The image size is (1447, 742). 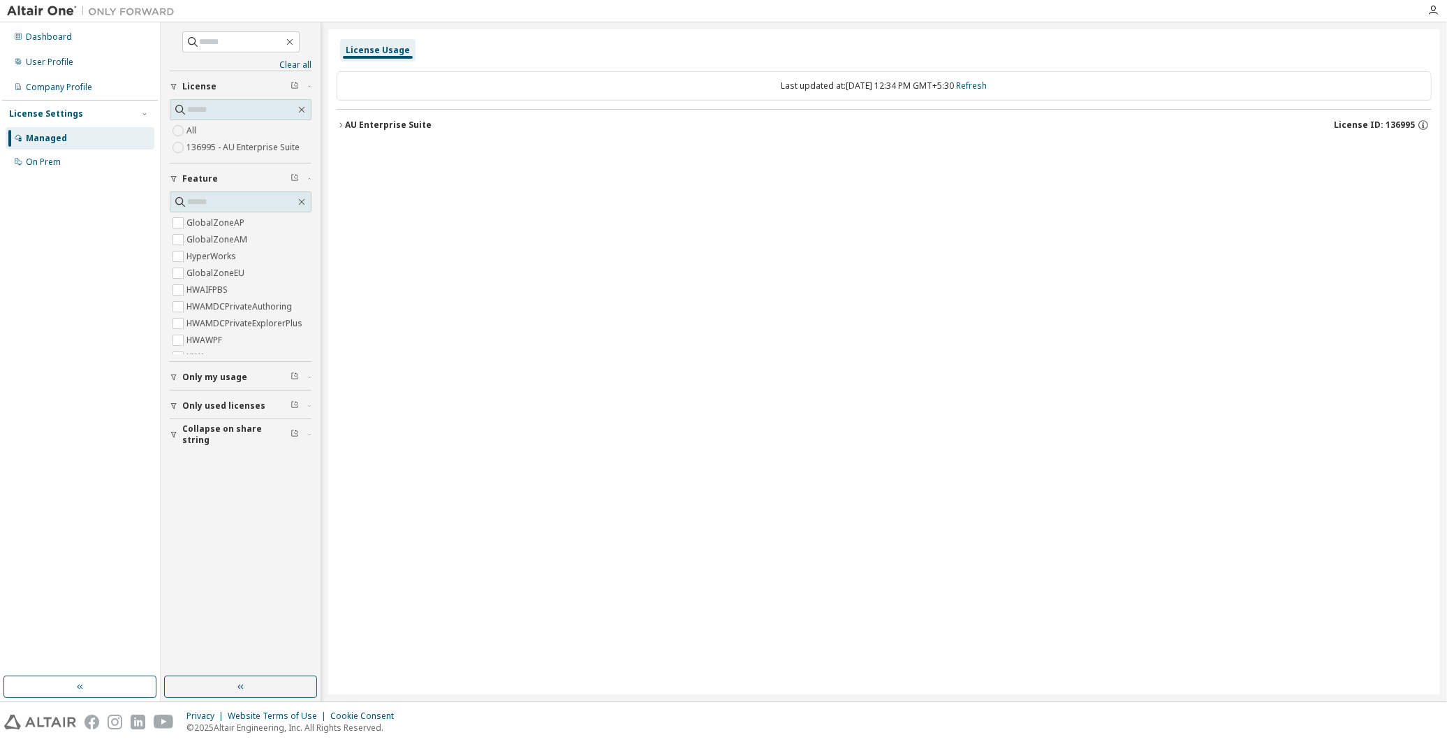 What do you see at coordinates (218, 240) in the screenshot?
I see `label: GlobalZoneAM` at bounding box center [218, 240].